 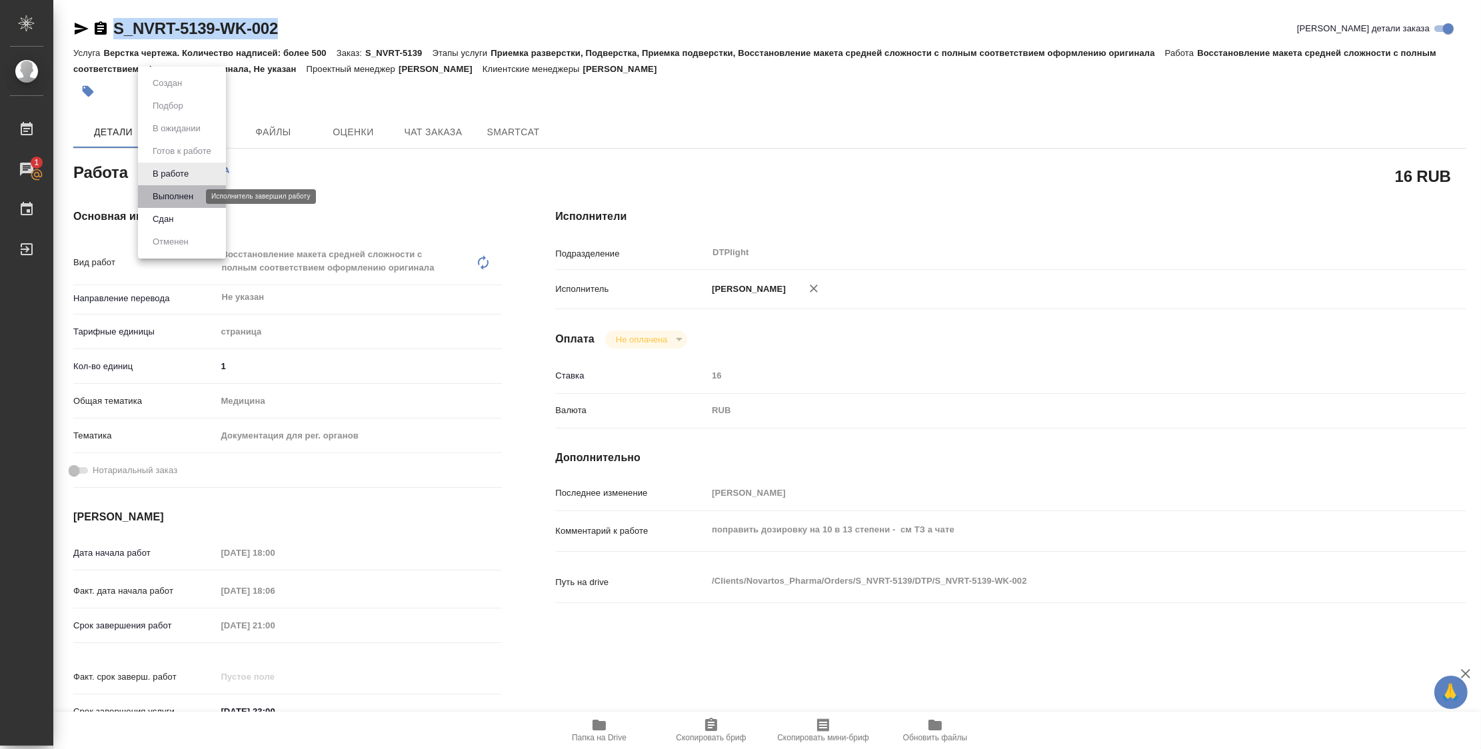 What do you see at coordinates (173, 197) in the screenshot?
I see `button: Выполнен` at bounding box center [173, 197].